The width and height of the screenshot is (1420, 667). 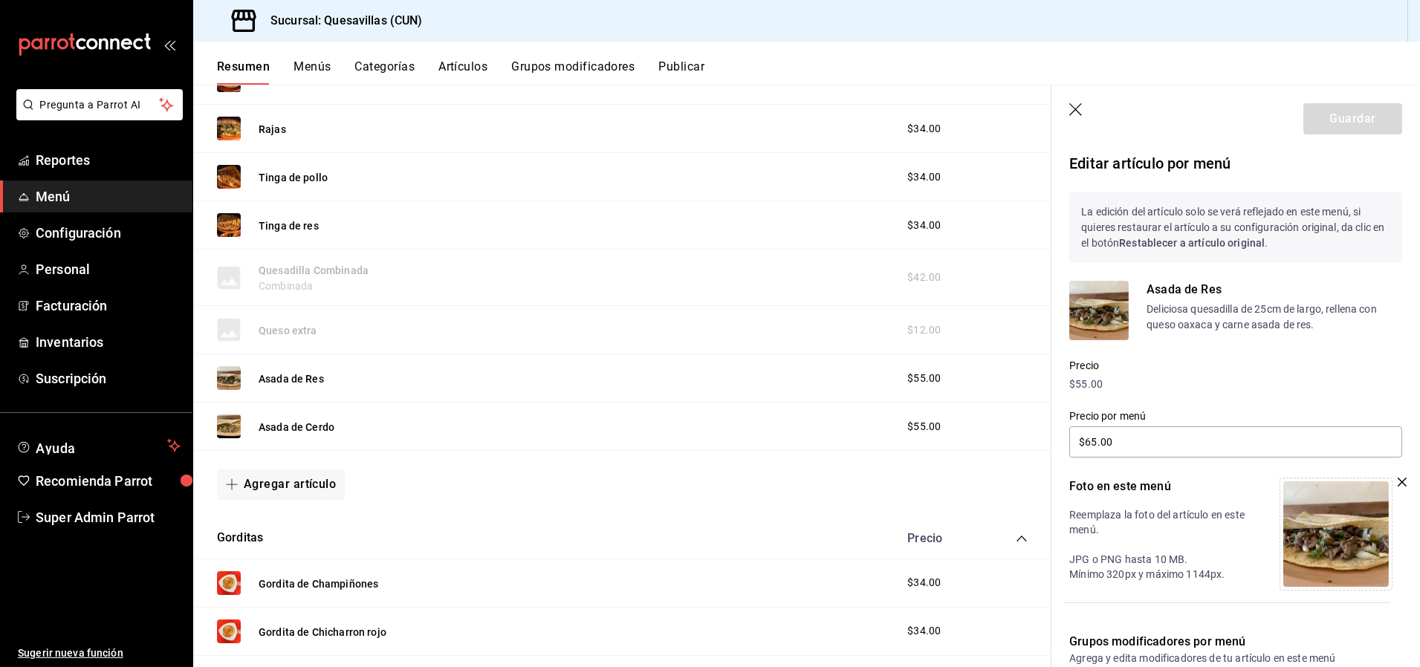 I want to click on a: Pregunta a Parrot AI, so click(x=97, y=115).